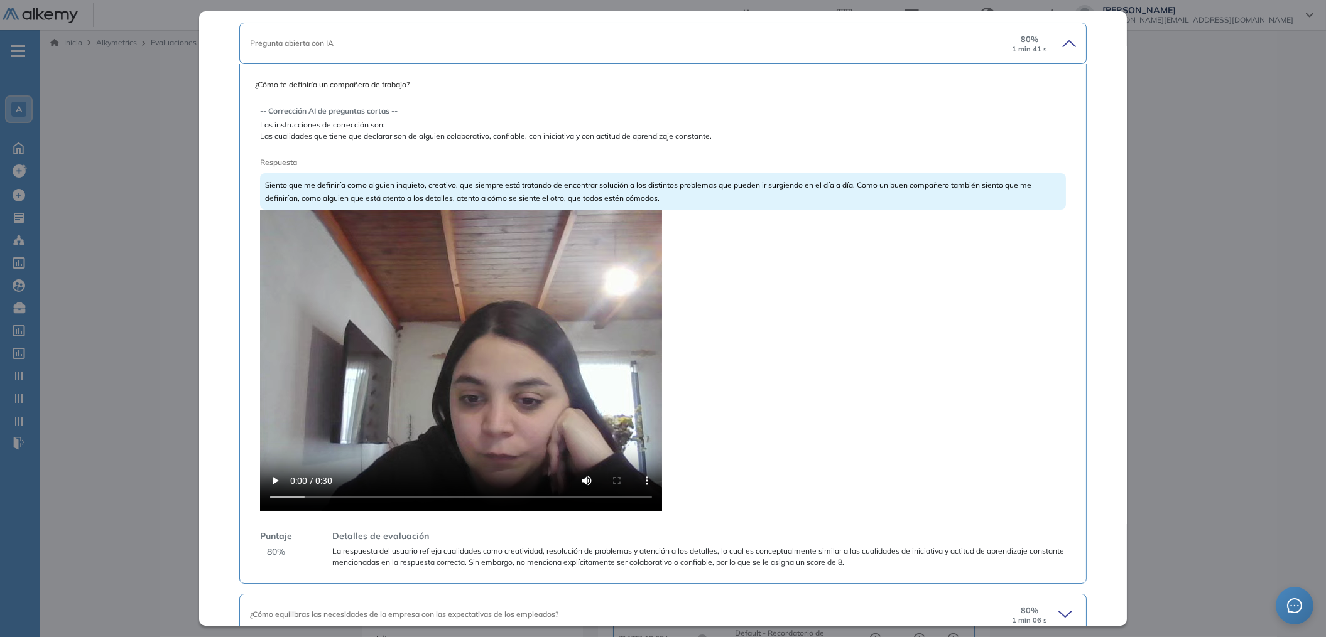 The width and height of the screenshot is (1326, 637). Describe the element at coordinates (1029, 49) in the screenshot. I see `small: 1 min 41 s` at that location.